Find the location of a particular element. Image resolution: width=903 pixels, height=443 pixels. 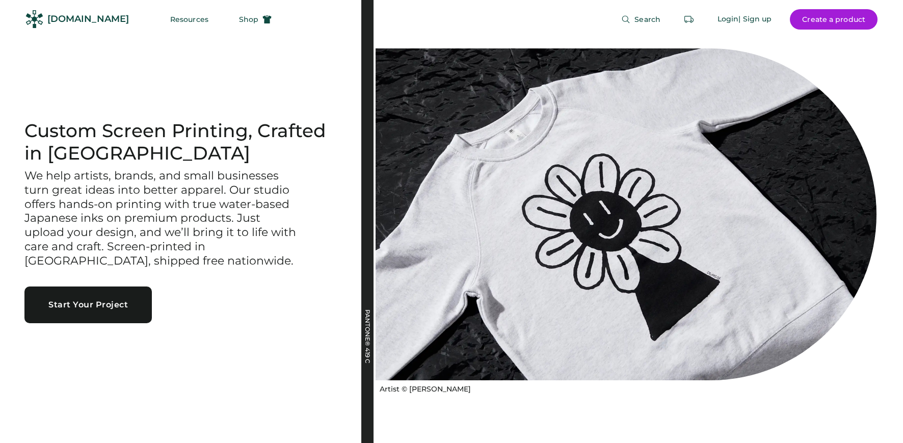

button: Create a product is located at coordinates (834, 19).